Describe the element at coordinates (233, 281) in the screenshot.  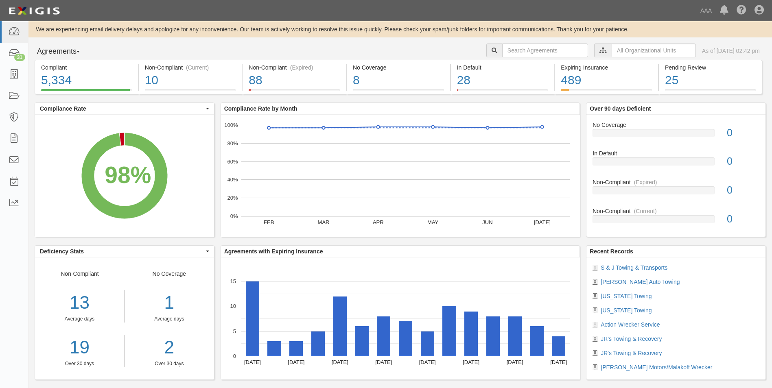
I see `text: 15` at that location.